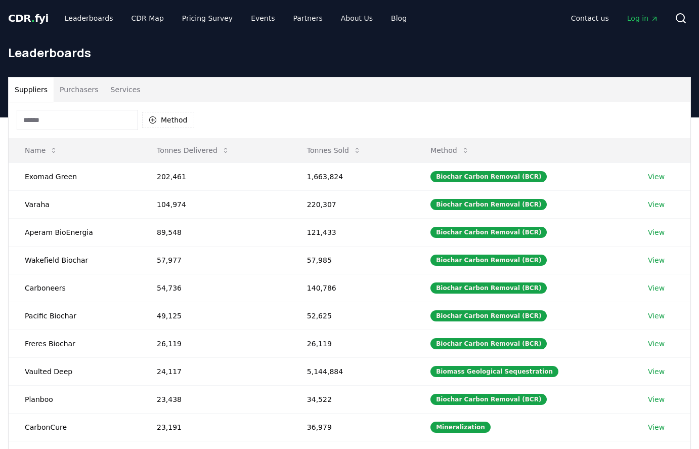  What do you see at coordinates (353, 427) in the screenshot?
I see `td: 36,979` at bounding box center [353, 427].